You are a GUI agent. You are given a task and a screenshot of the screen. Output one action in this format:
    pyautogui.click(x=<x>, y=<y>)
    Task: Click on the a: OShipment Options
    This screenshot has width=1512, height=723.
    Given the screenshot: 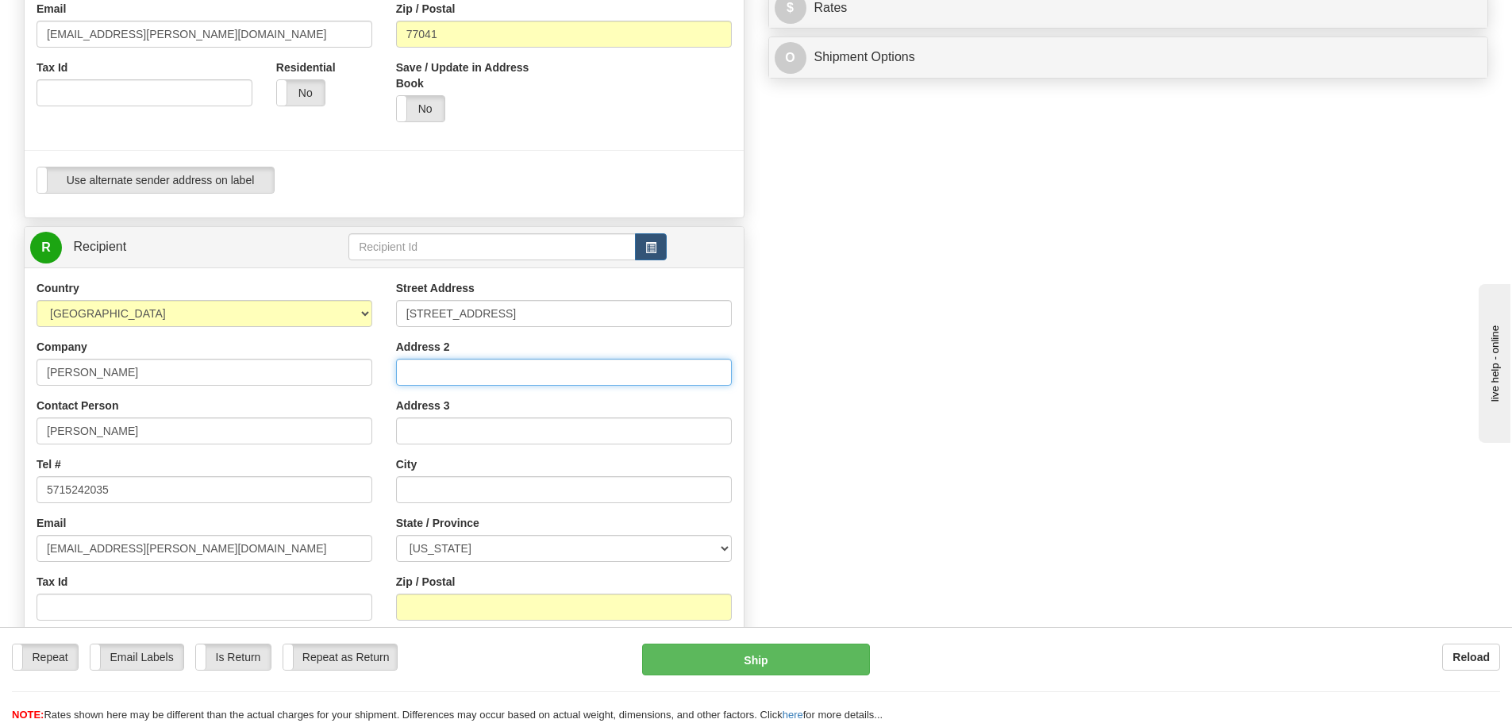 What is the action you would take?
    pyautogui.click(x=1129, y=57)
    